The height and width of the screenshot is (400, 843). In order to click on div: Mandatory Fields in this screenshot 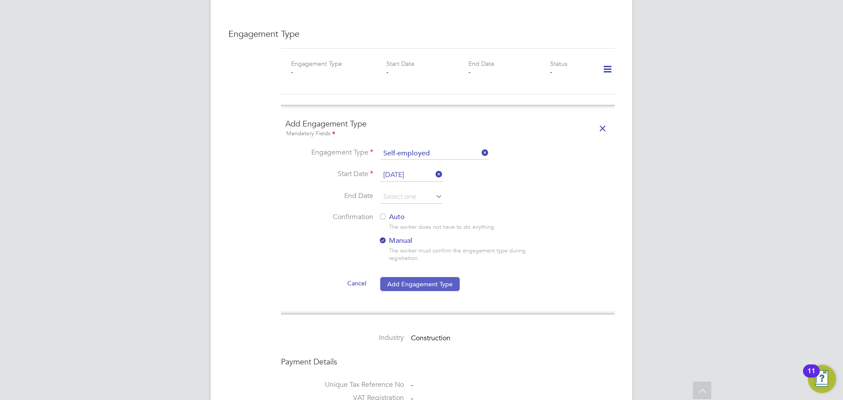, I will do `click(448, 134)`.